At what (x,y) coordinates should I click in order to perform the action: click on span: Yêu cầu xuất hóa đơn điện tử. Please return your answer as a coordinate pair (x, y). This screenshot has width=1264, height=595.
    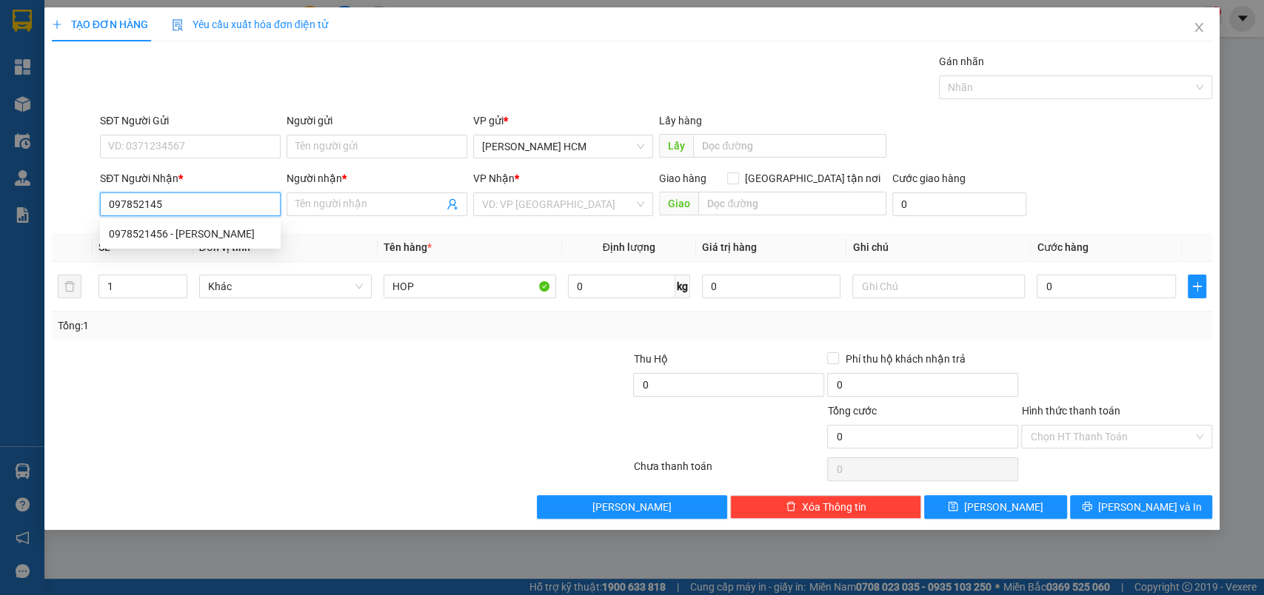
    Looking at the image, I should click on (250, 24).